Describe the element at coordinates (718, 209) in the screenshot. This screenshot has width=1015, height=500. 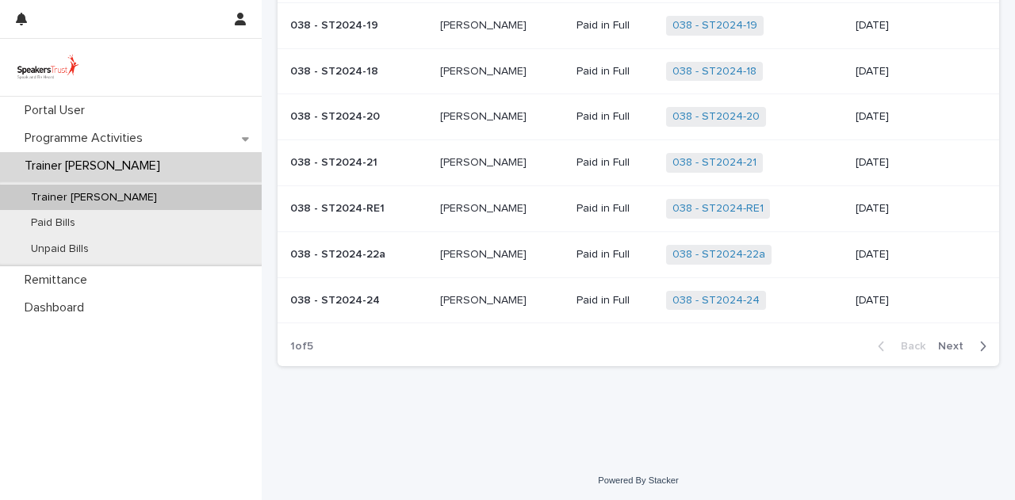
I see `a: 038 - ST2024-RE1` at that location.